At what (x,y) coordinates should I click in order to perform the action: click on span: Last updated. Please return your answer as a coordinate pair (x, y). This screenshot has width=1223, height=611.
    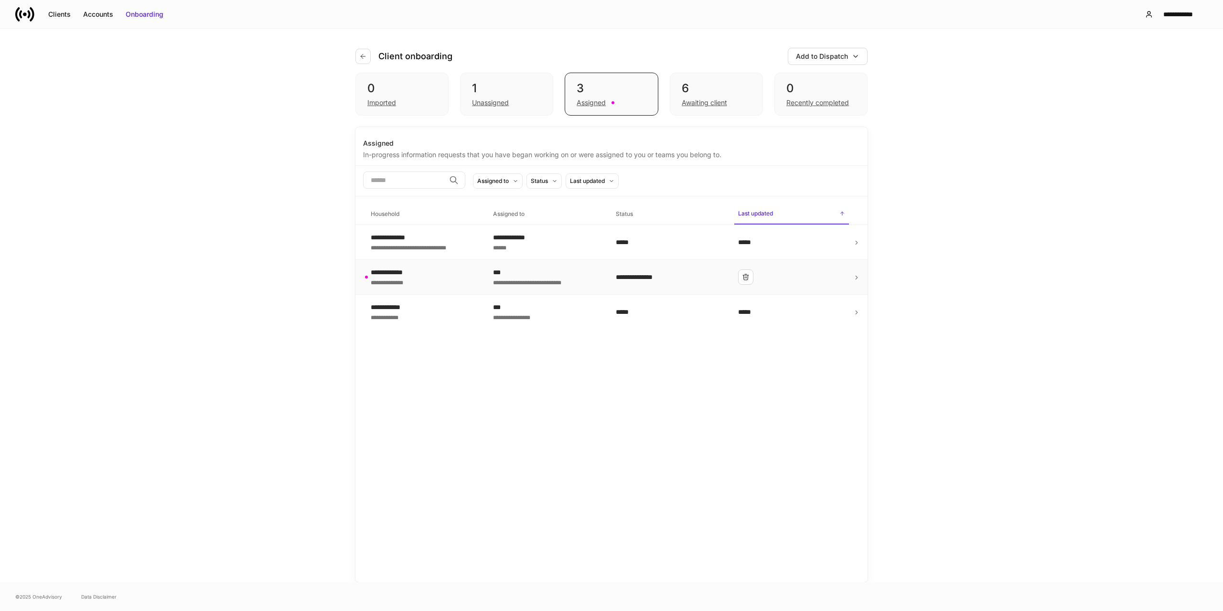
    Looking at the image, I should click on (792, 214).